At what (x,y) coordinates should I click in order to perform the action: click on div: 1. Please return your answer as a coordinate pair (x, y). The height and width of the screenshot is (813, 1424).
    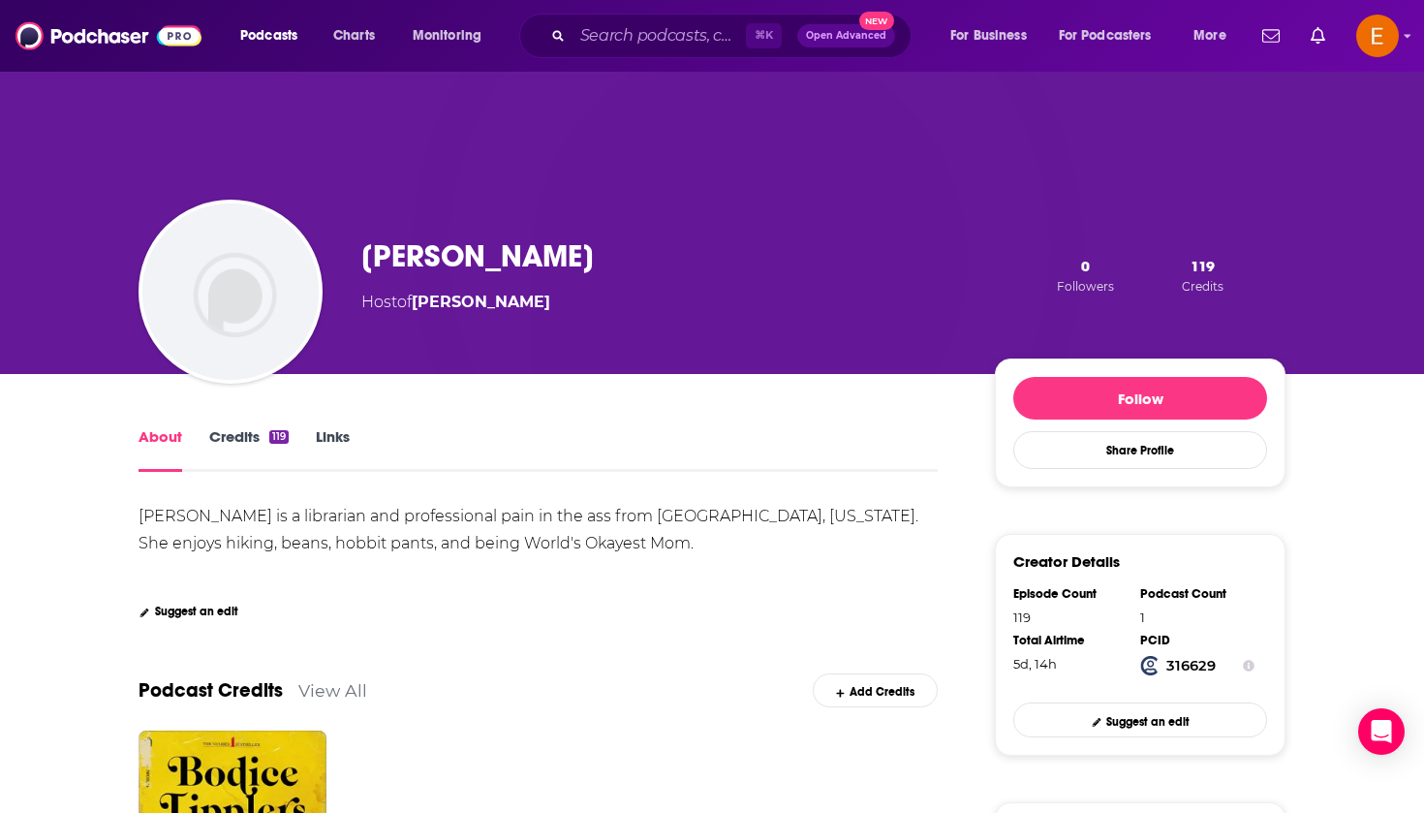
    Looking at the image, I should click on (1197, 617).